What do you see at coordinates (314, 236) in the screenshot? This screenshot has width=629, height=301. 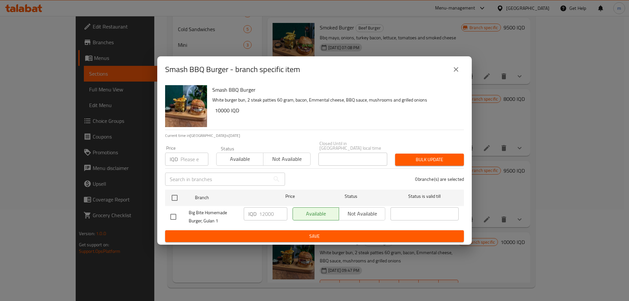 I see `button: Save` at bounding box center [314, 236].